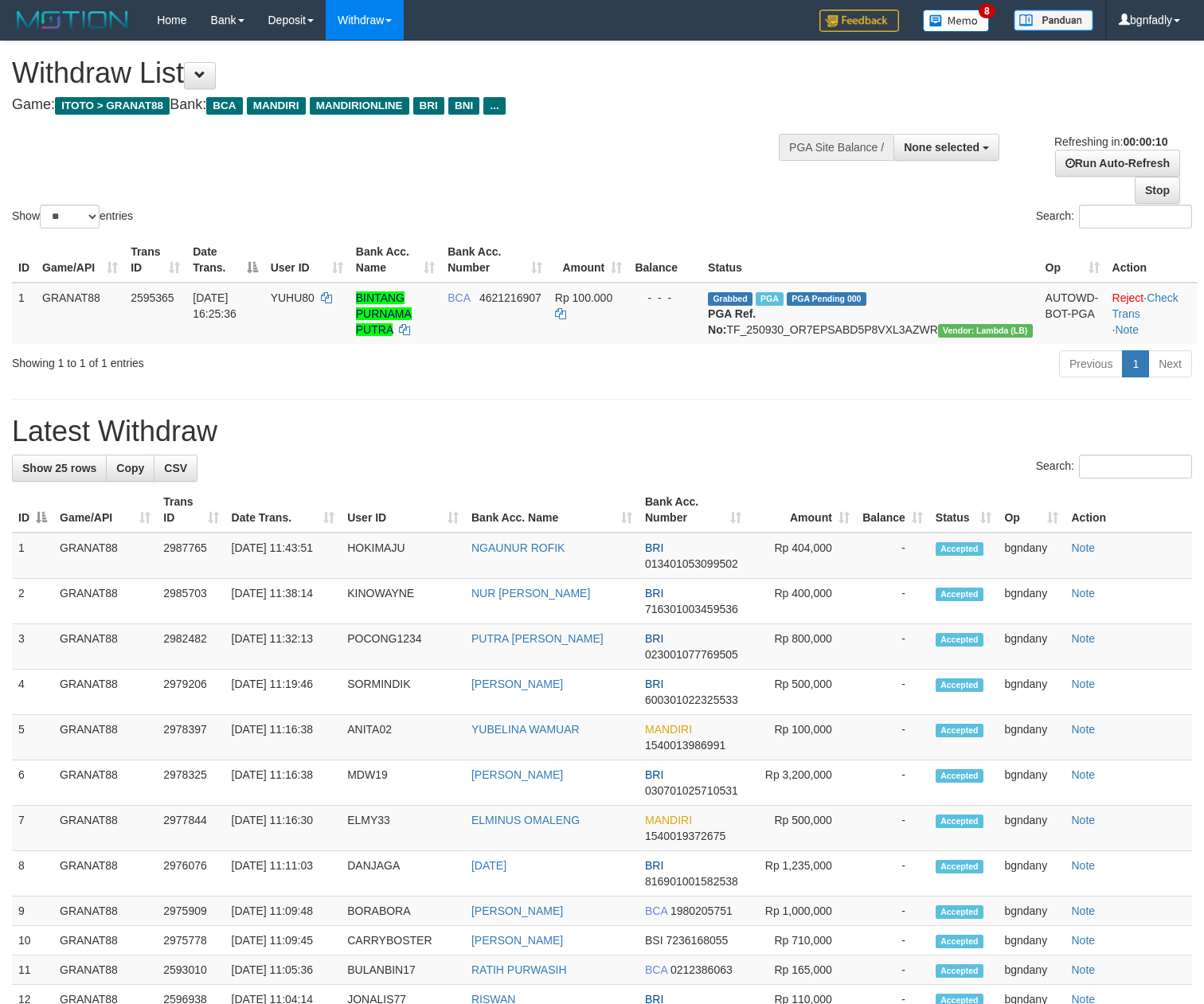 The image size is (1204, 1004). I want to click on a: Reject, so click(1129, 297).